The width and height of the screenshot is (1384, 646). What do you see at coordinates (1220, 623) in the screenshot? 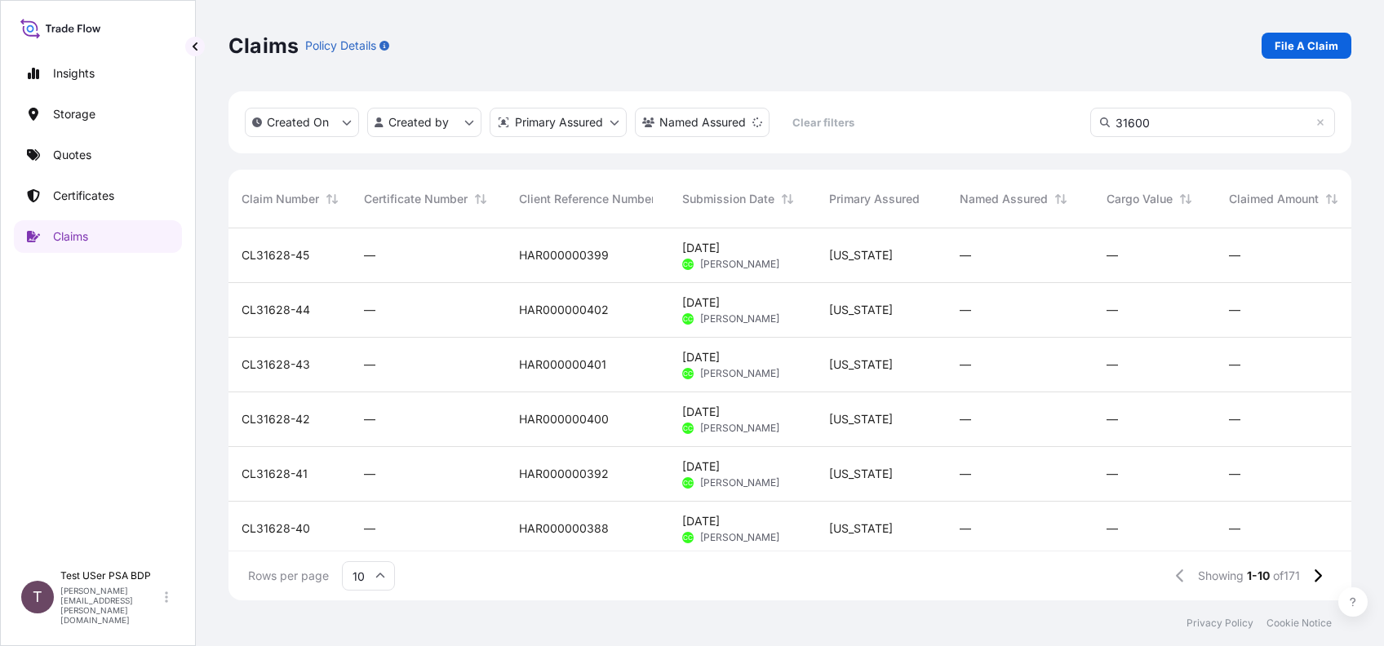
I see `a: Privacy Policy` at bounding box center [1220, 623].